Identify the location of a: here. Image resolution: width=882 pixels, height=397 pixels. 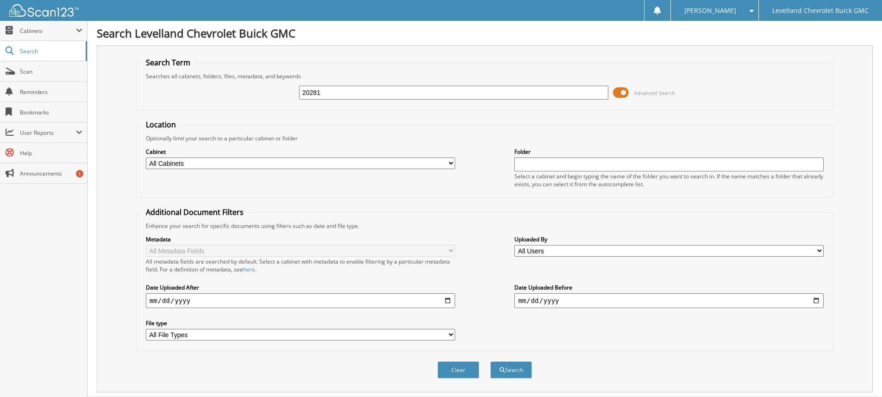
(249, 269).